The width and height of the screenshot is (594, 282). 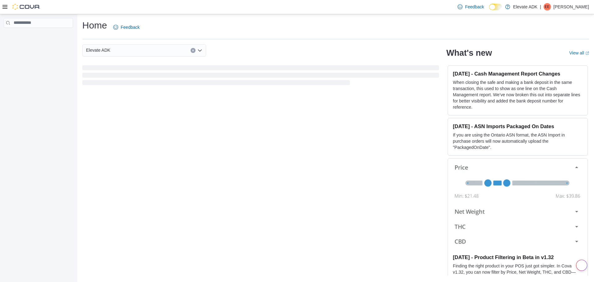 I want to click on input: Dark Mode, so click(x=495, y=7).